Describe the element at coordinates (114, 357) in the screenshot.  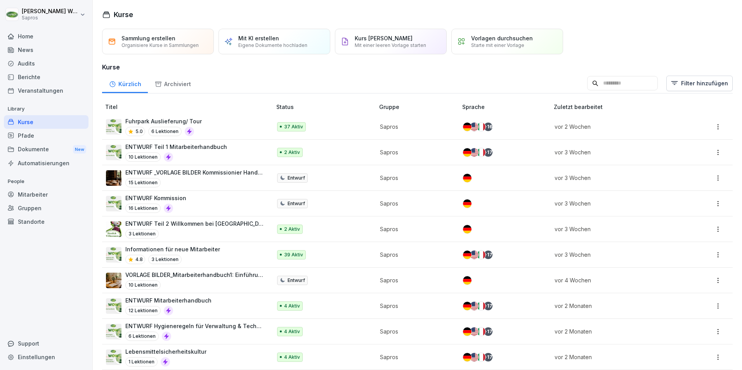
I see `img: x7ba9ezpb0gwldksaaha8749.png` at that location.